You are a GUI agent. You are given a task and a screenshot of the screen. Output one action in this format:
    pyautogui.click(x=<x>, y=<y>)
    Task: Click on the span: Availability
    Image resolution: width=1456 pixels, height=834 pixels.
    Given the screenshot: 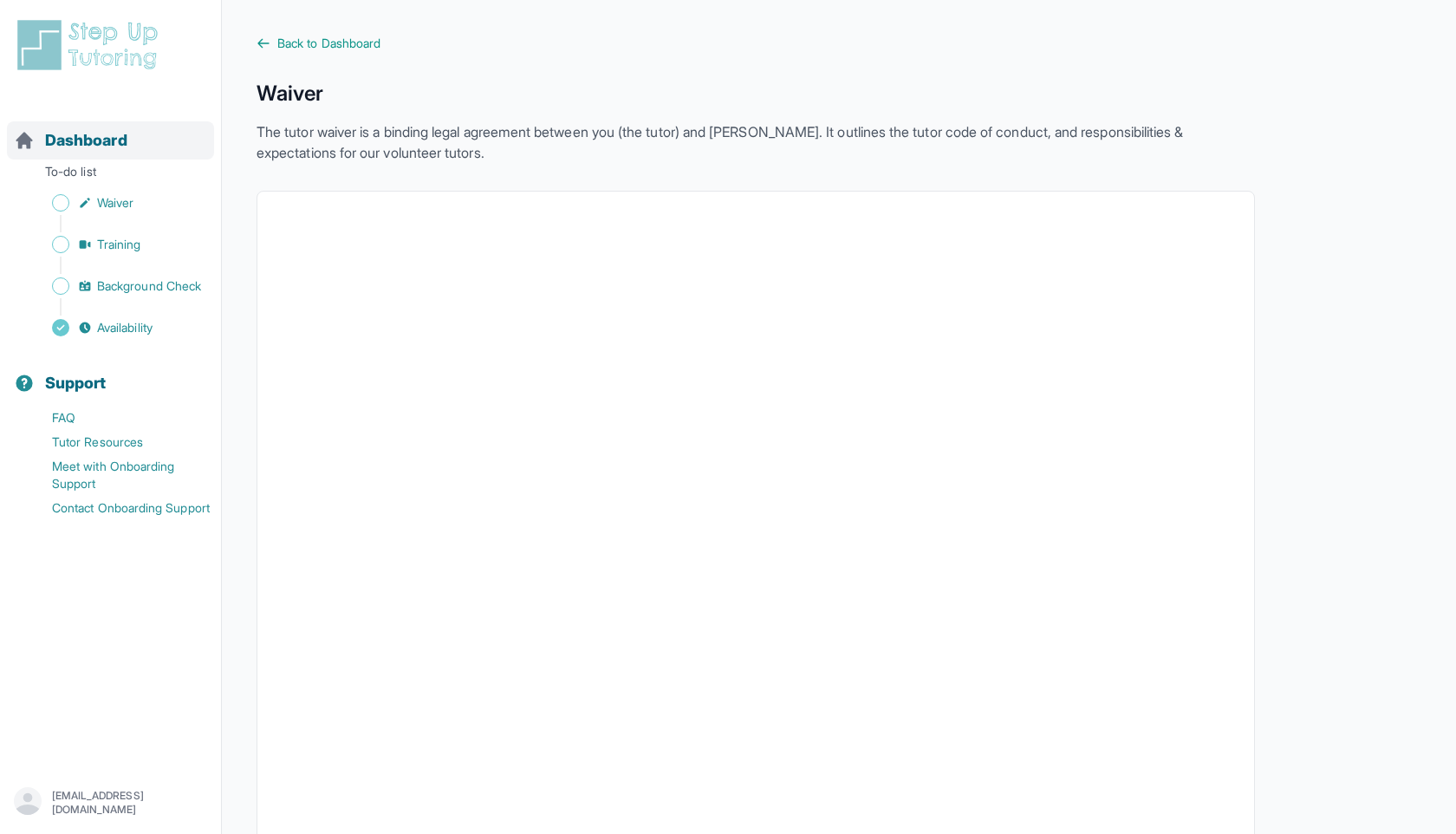 What is the action you would take?
    pyautogui.click(x=125, y=328)
    